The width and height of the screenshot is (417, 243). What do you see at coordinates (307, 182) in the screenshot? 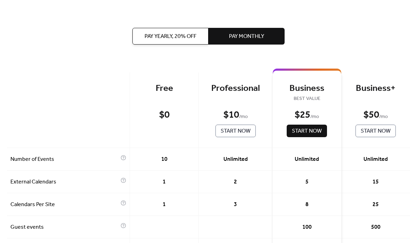
I see `span: 5` at bounding box center [307, 182].